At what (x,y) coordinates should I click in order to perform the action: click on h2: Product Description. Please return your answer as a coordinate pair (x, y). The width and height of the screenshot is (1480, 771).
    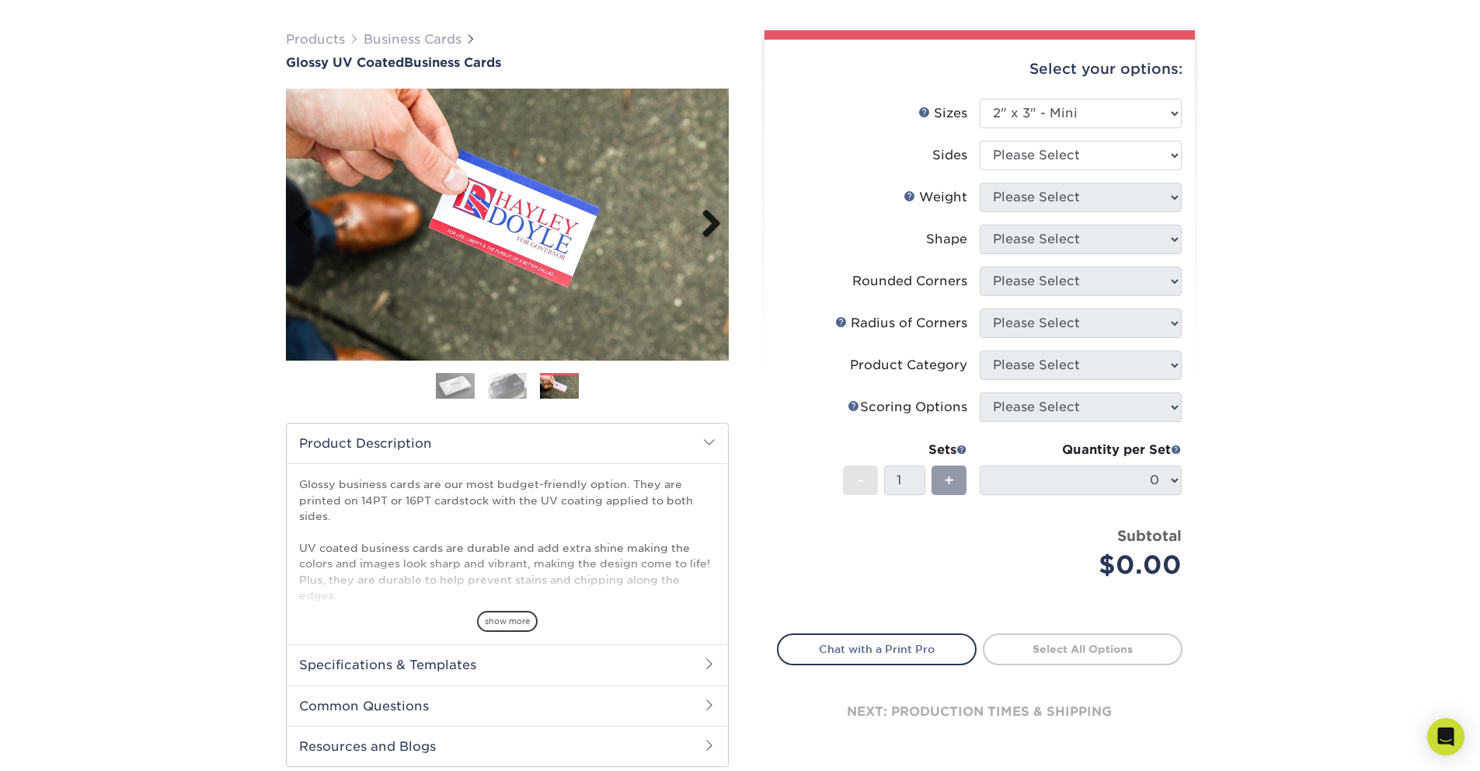
    Looking at the image, I should click on (507, 443).